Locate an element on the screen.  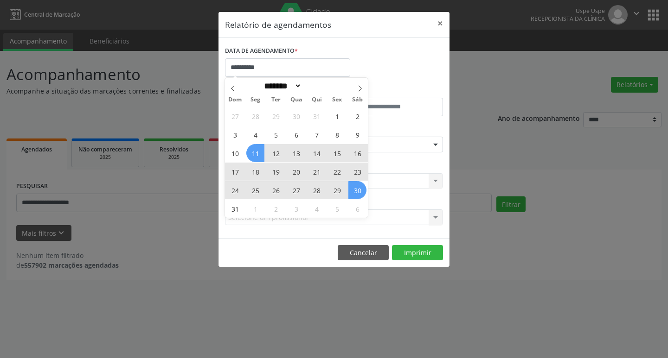
span: Sáb is located at coordinates (358, 100).